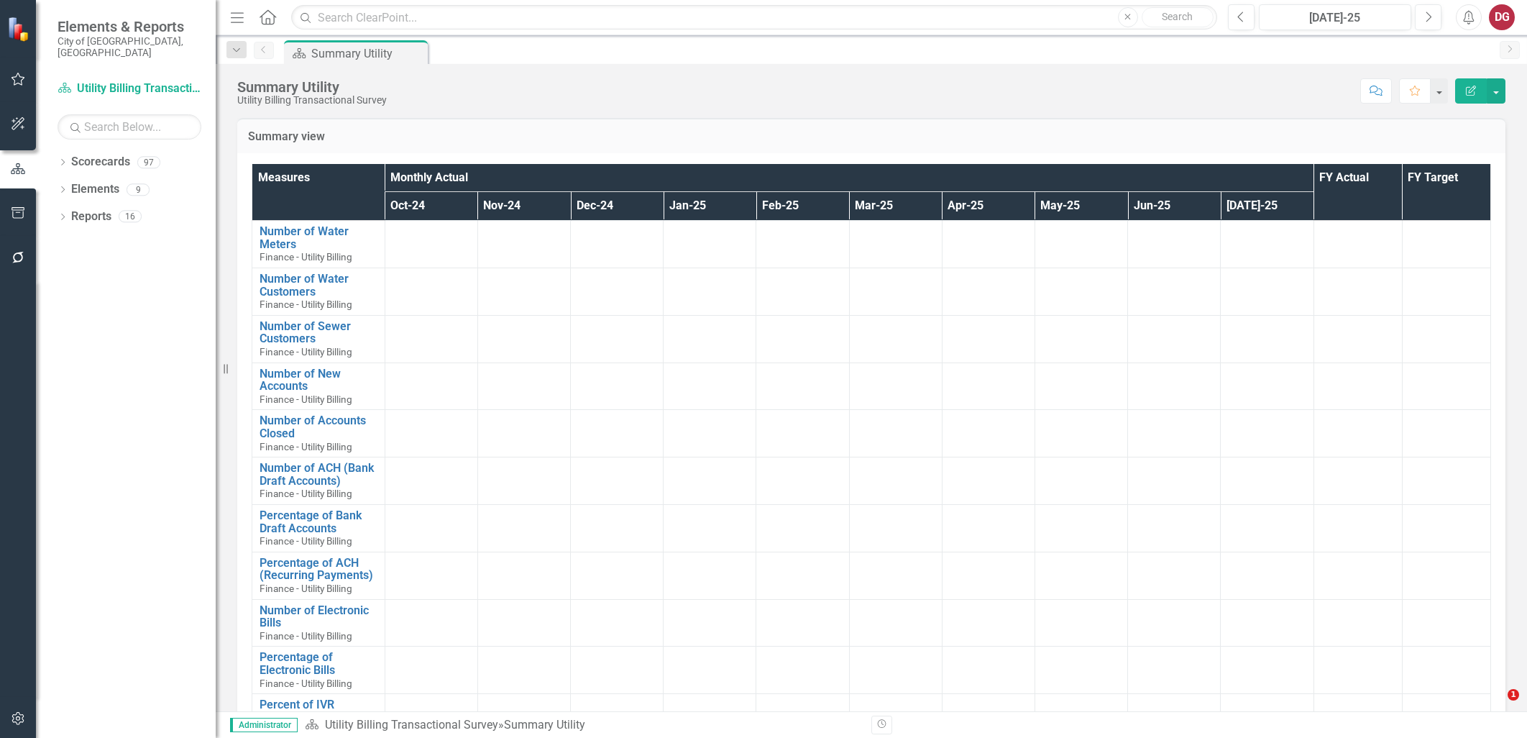 Image resolution: width=1527 pixels, height=738 pixels. What do you see at coordinates (1502, 17) in the screenshot?
I see `div: DG` at bounding box center [1502, 17].